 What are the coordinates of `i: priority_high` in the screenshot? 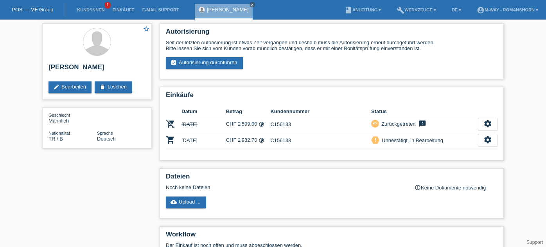 It's located at (376, 140).